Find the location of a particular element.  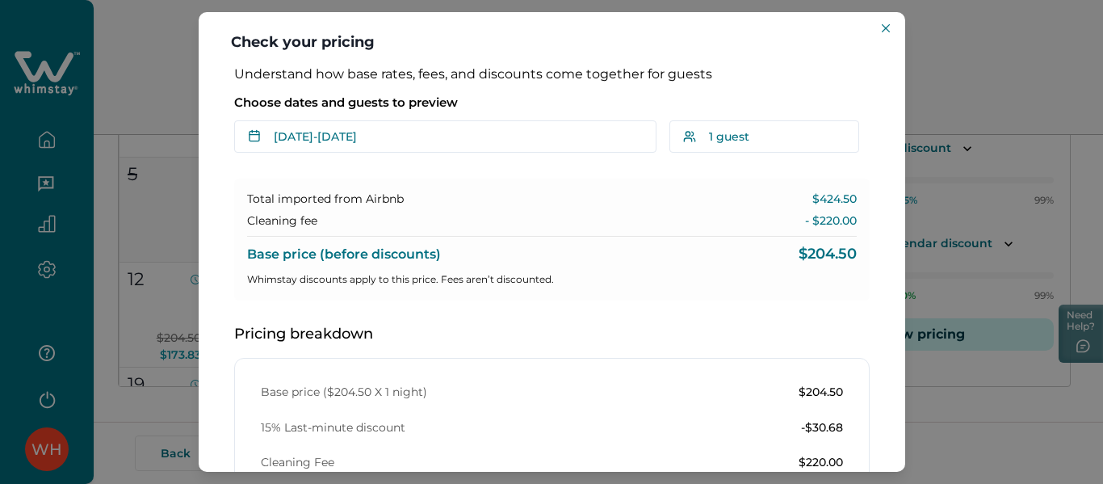

p: Cleaning Fee is located at coordinates (297, 463).